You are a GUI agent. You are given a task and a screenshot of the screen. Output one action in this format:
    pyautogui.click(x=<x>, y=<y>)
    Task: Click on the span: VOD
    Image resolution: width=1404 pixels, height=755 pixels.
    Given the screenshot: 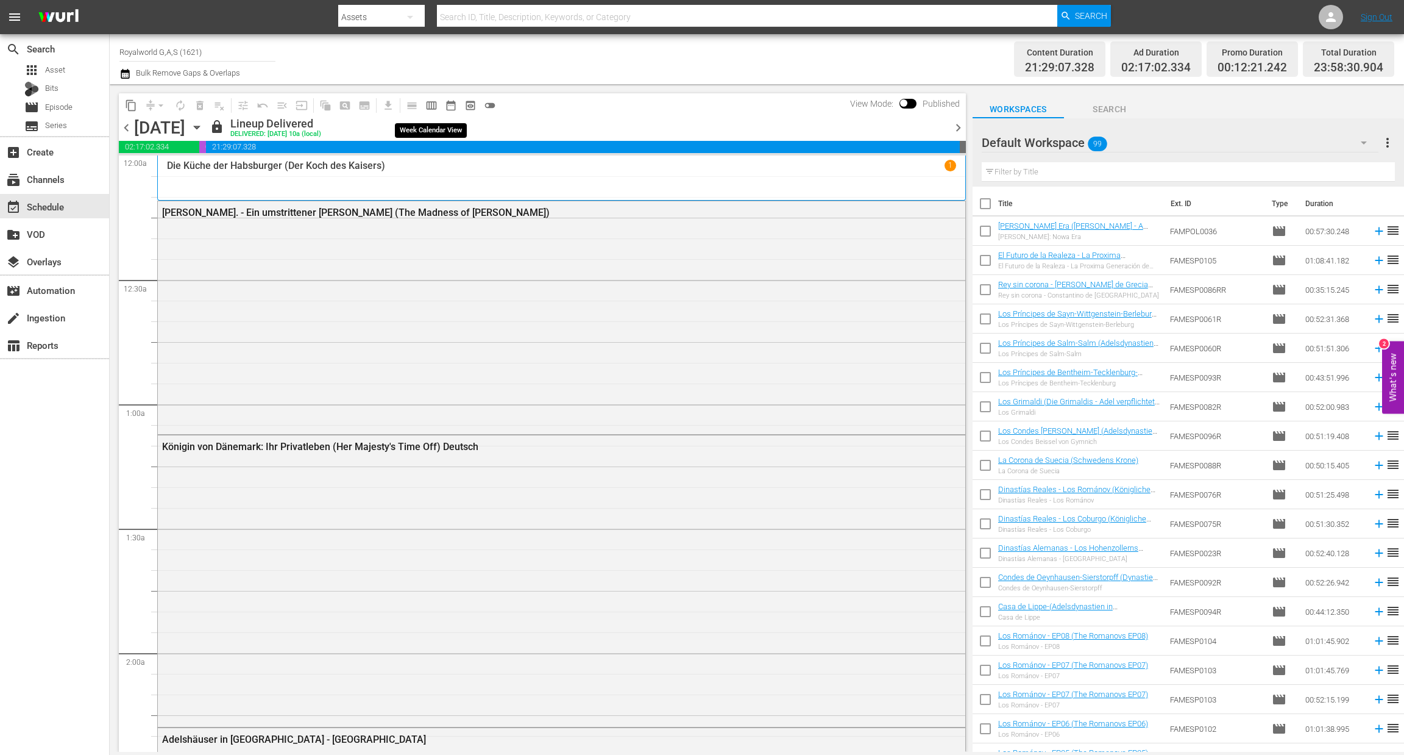 What is the action you would take?
    pyautogui.click(x=13, y=235)
    